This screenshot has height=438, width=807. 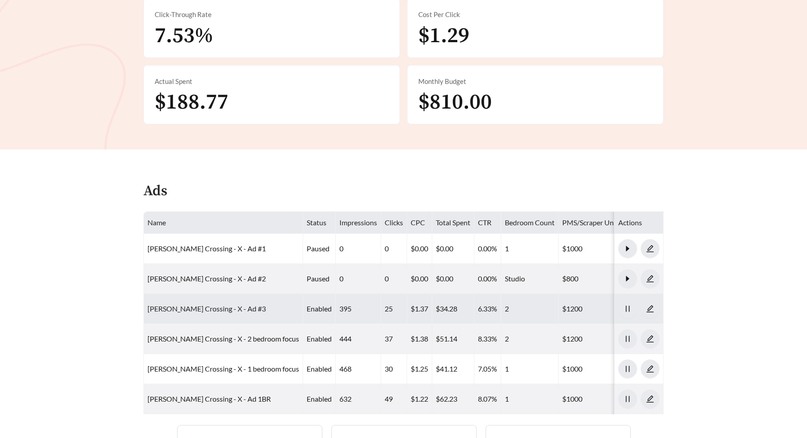 What do you see at coordinates (394, 308) in the screenshot?
I see `td: 25` at bounding box center [394, 308].